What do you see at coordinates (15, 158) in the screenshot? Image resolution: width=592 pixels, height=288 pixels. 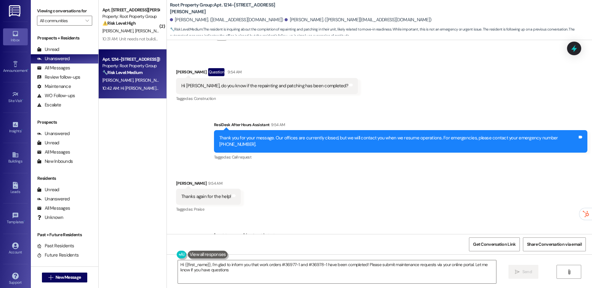 I see `a: Buildings` at bounding box center [15, 158].